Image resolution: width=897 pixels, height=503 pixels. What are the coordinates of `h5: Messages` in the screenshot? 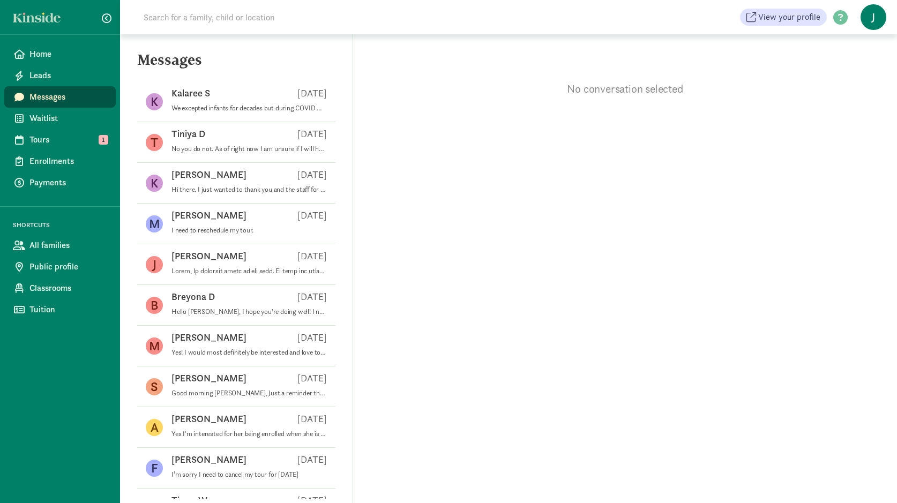 It's located at (236, 64).